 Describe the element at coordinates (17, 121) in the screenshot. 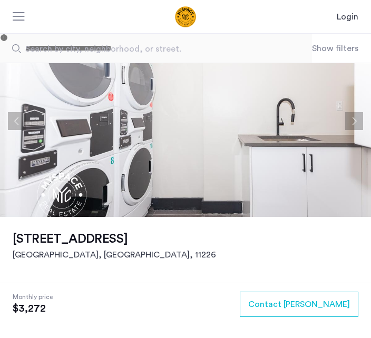

I see `button: Previous apartment` at that location.